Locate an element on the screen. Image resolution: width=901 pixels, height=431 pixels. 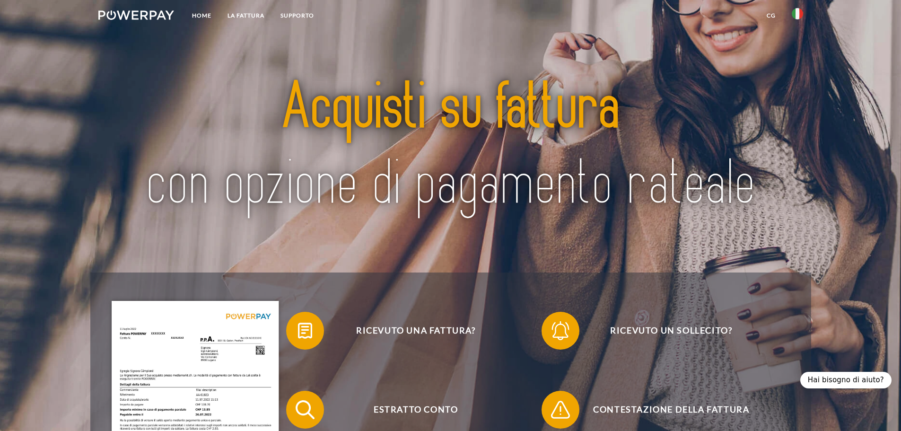
a: Ricevuto un sollecito? is located at coordinates (665, 331).